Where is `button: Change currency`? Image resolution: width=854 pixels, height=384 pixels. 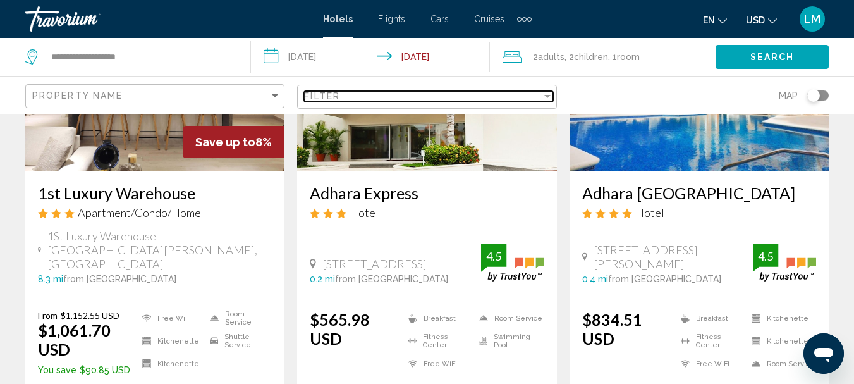 button: Change currency is located at coordinates (761, 20).